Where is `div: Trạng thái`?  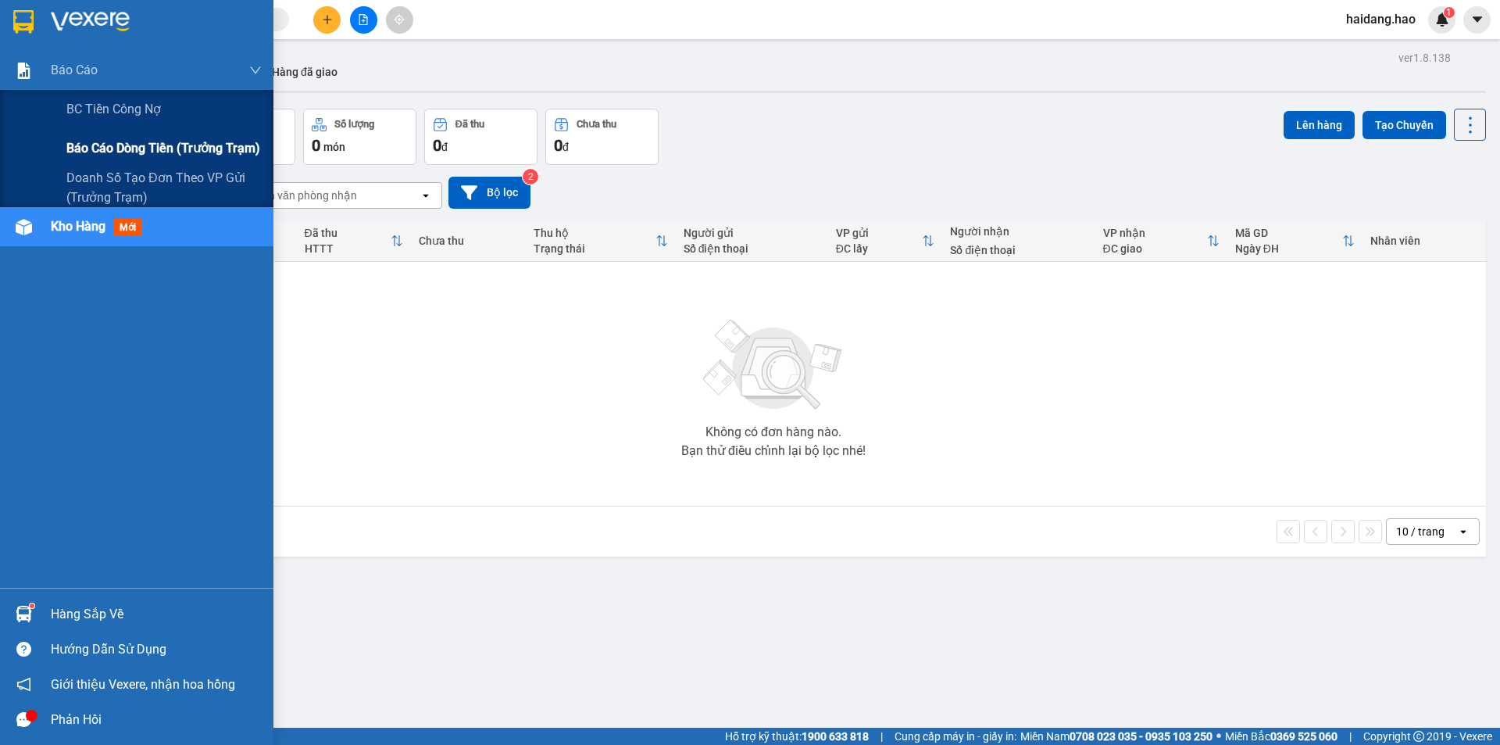
div: Trạng thái is located at coordinates (595, 248).